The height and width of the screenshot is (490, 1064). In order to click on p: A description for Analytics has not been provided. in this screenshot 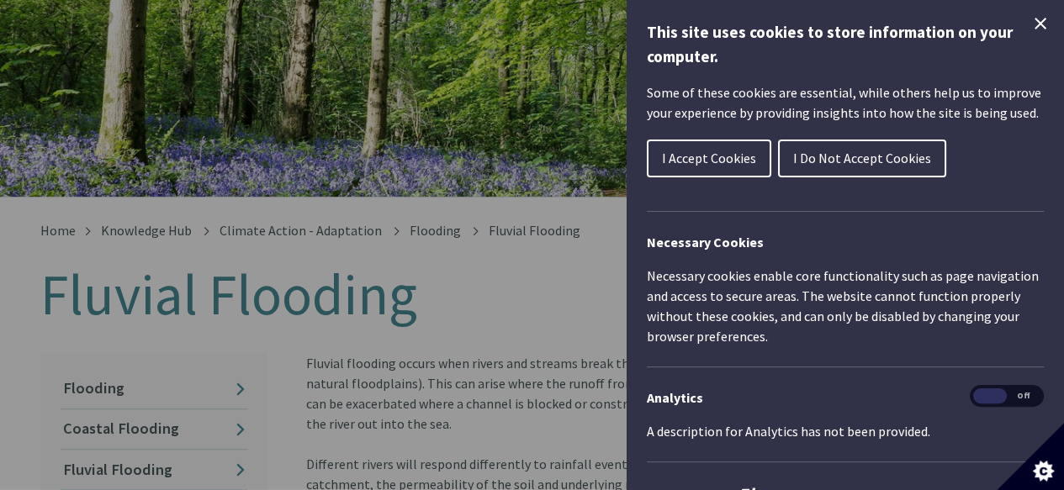, I will do `click(845, 431)`.